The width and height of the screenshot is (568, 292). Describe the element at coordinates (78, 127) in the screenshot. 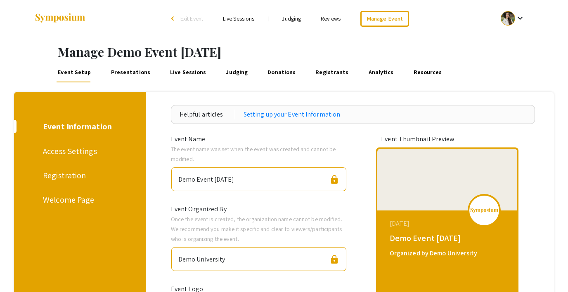

I see `div: Event Information` at that location.